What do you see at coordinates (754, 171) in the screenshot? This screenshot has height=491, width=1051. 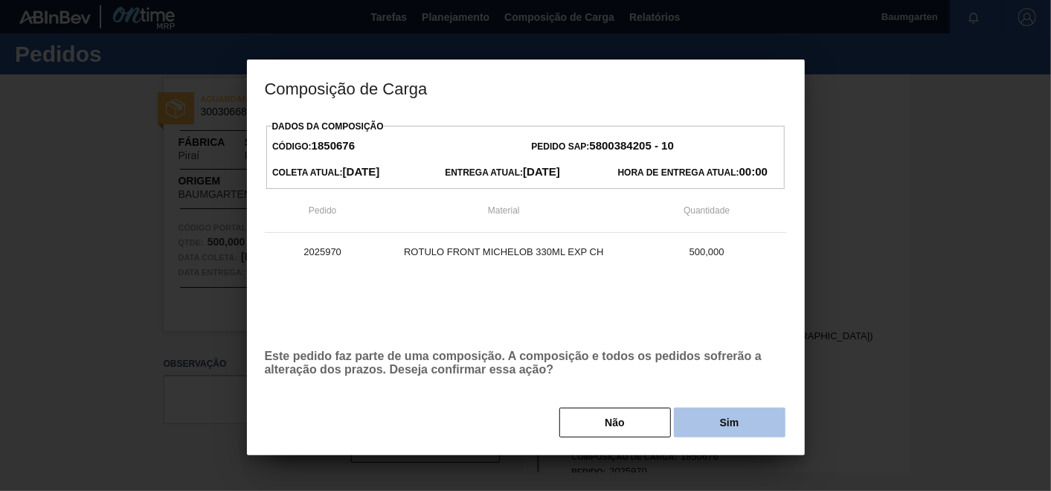 I see `strong: 00:00` at bounding box center [754, 171].